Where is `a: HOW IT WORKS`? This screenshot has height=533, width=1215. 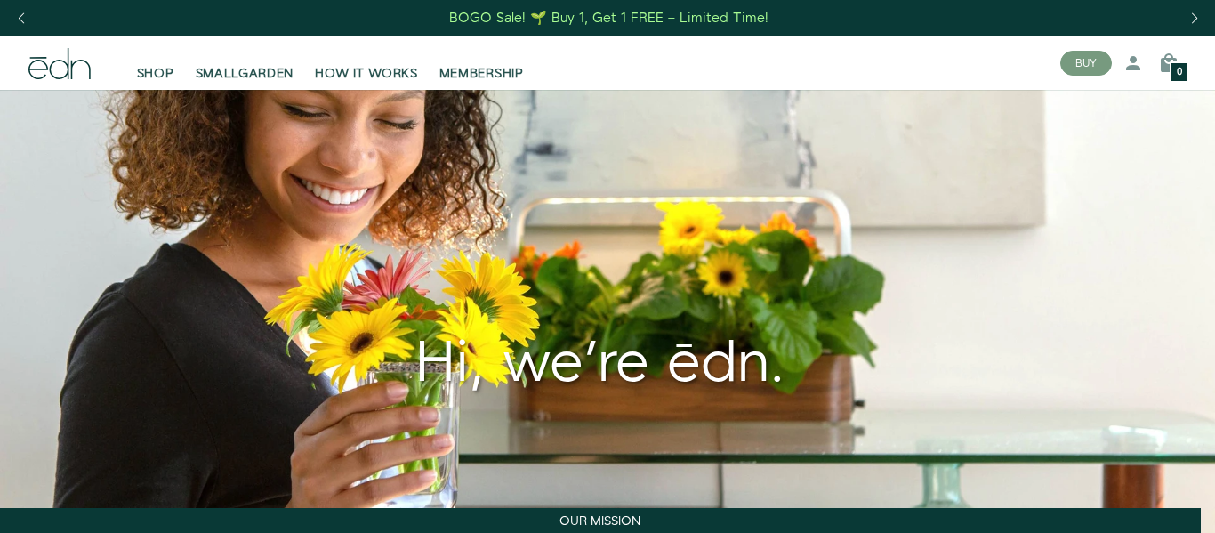 a: HOW IT WORKS is located at coordinates (365, 63).